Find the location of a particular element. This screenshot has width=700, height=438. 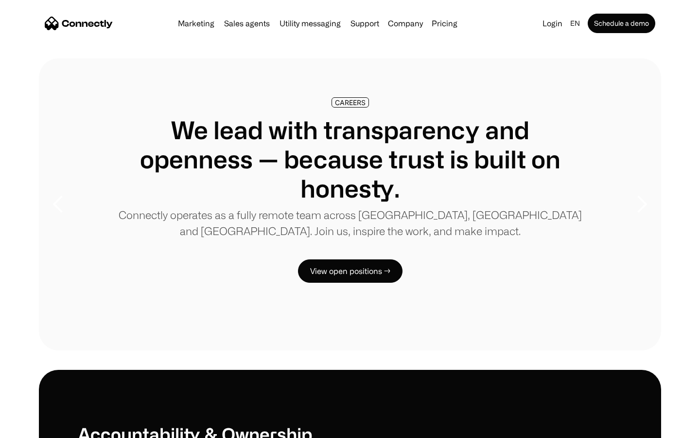

div: Company is located at coordinates (406, 23).